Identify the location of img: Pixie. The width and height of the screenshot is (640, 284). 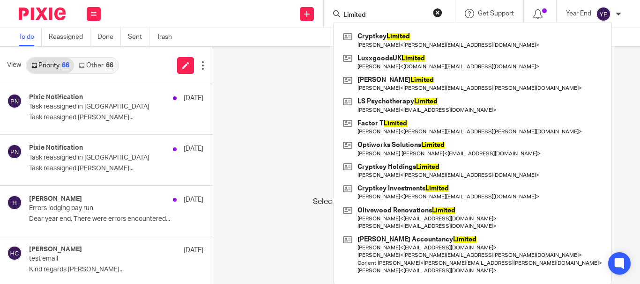
(42, 14).